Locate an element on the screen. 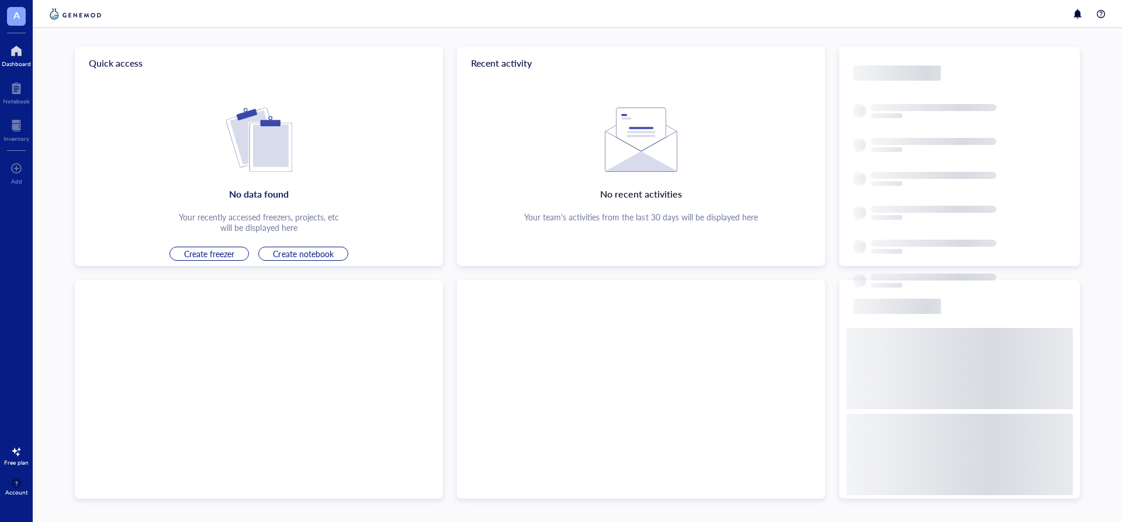 The height and width of the screenshot is (522, 1122). div: Your recently accessed freezers, projects, etc will be displayed here is located at coordinates (259, 222).